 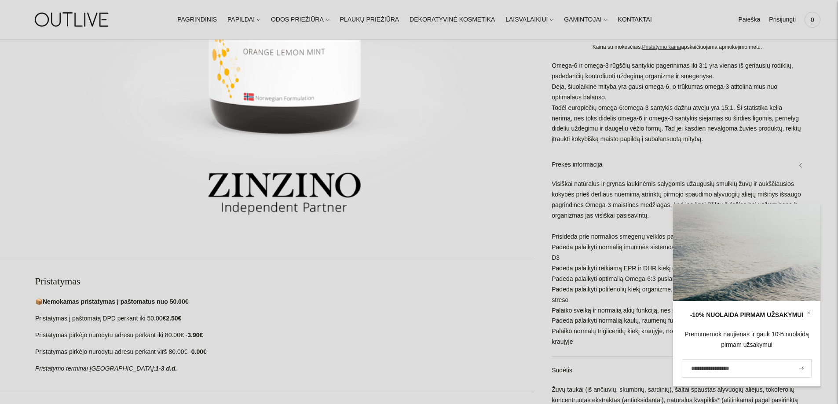 I want to click on div: Visiškai natūralus ir grynas laukinėmis sąlygomis užaugusių smulkių žuvų ir aukščiausios kokybės ..., so click(x=677, y=268).